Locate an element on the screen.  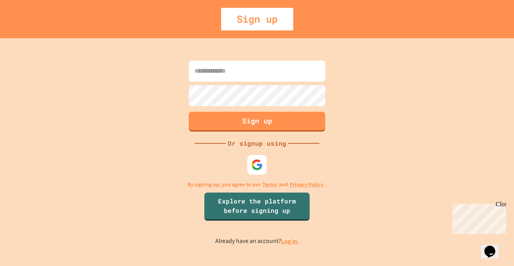
a: Log in. is located at coordinates (290, 241).